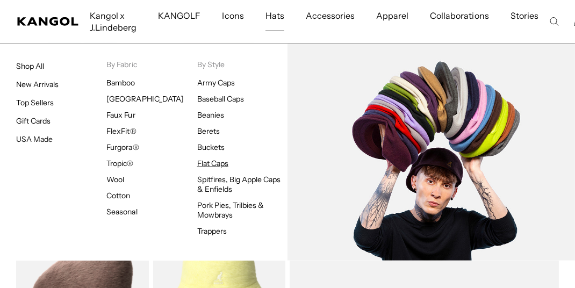  What do you see at coordinates (30, 66) in the screenshot?
I see `a: Shop All` at bounding box center [30, 66].